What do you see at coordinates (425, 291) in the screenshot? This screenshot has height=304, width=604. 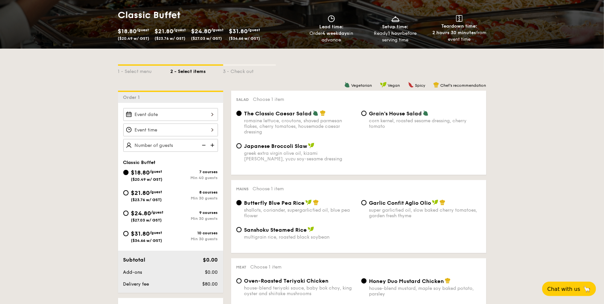 I see `div: house-blend mustard, maple soy baked potato, parsley` at bounding box center [425, 291].